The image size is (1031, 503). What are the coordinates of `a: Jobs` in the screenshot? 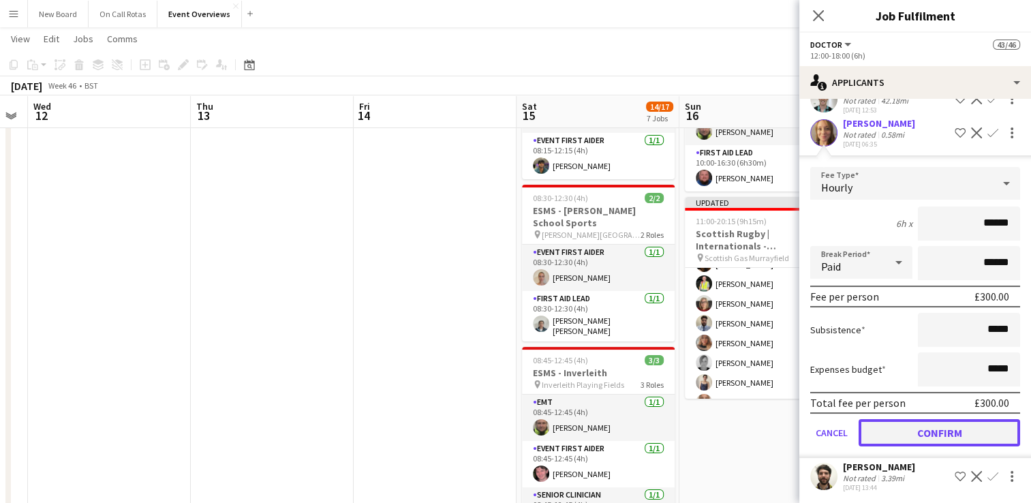 It's located at (83, 39).